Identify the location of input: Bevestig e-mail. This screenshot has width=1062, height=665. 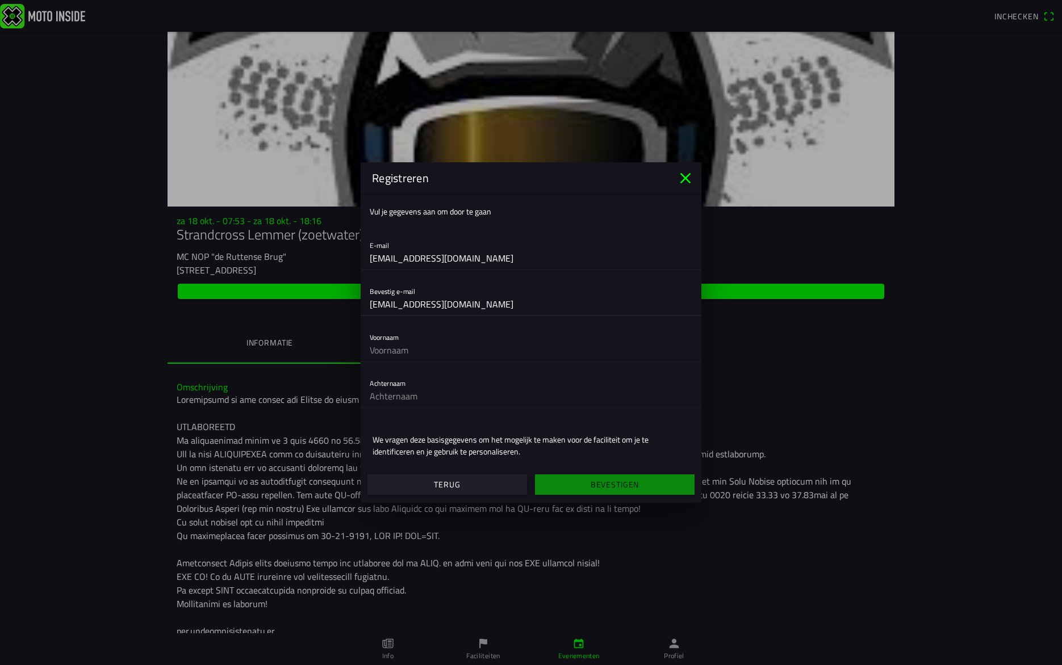
(531, 304).